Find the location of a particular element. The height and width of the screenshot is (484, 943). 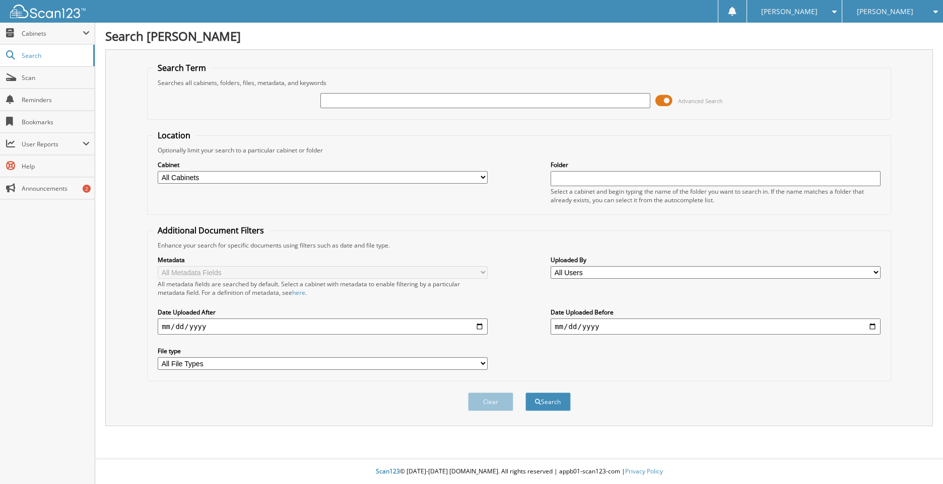

label: Uploaded By is located at coordinates (715, 260).